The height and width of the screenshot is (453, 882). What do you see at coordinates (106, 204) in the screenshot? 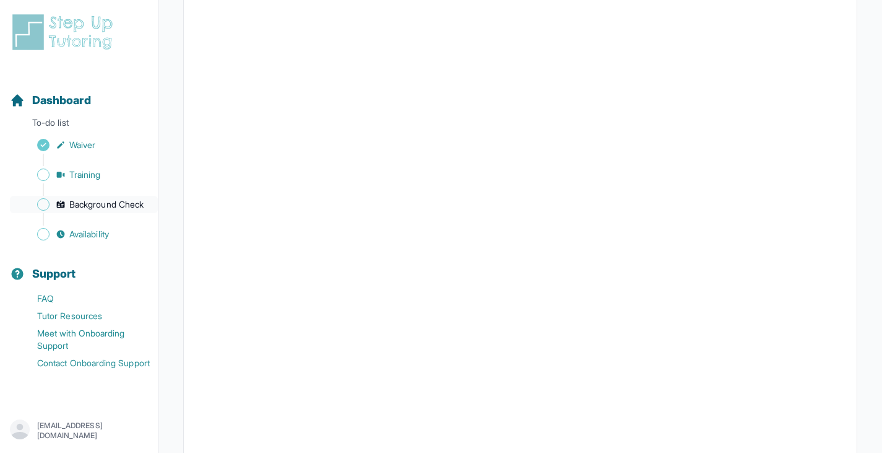
I see `span: Background Check` at bounding box center [106, 204].